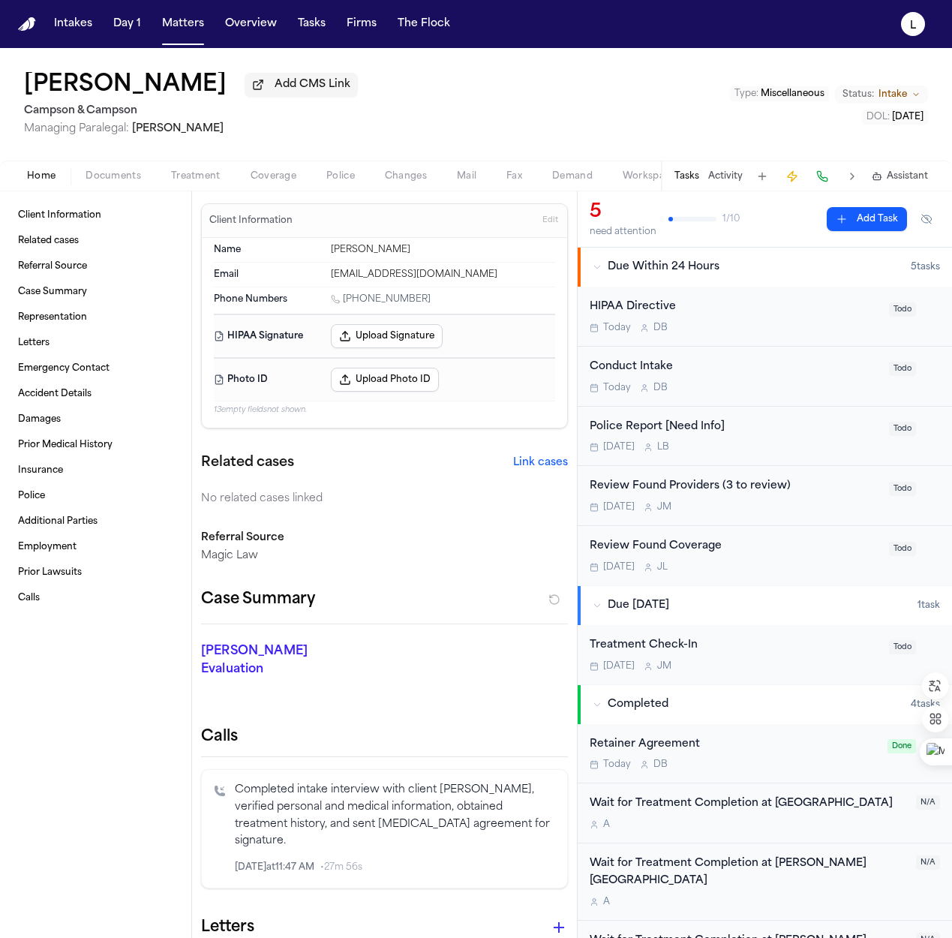 The image size is (952, 938). I want to click on div: Open task: Review Found Providers (3 to review), so click(764, 496).